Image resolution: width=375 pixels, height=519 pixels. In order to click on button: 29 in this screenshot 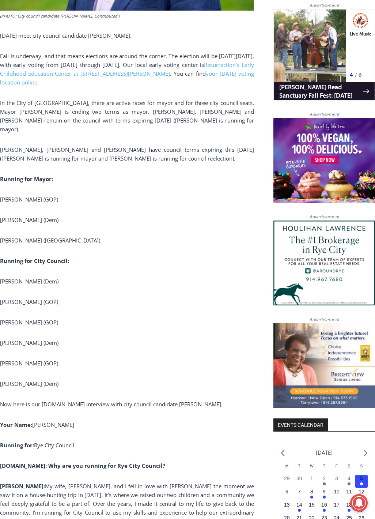, I will do `click(287, 481)`.